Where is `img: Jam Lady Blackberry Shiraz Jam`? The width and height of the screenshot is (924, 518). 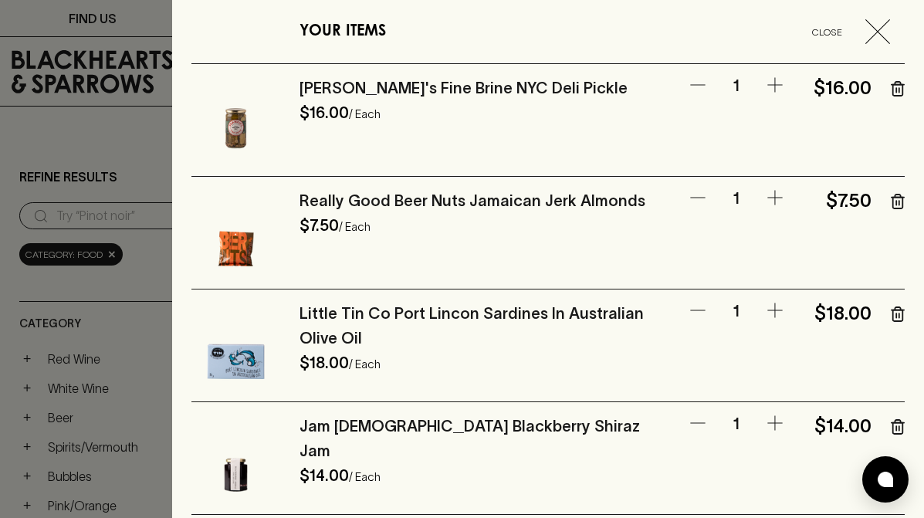
img: Jam Lady Blackberry Shiraz Jam is located at coordinates (235, 458).